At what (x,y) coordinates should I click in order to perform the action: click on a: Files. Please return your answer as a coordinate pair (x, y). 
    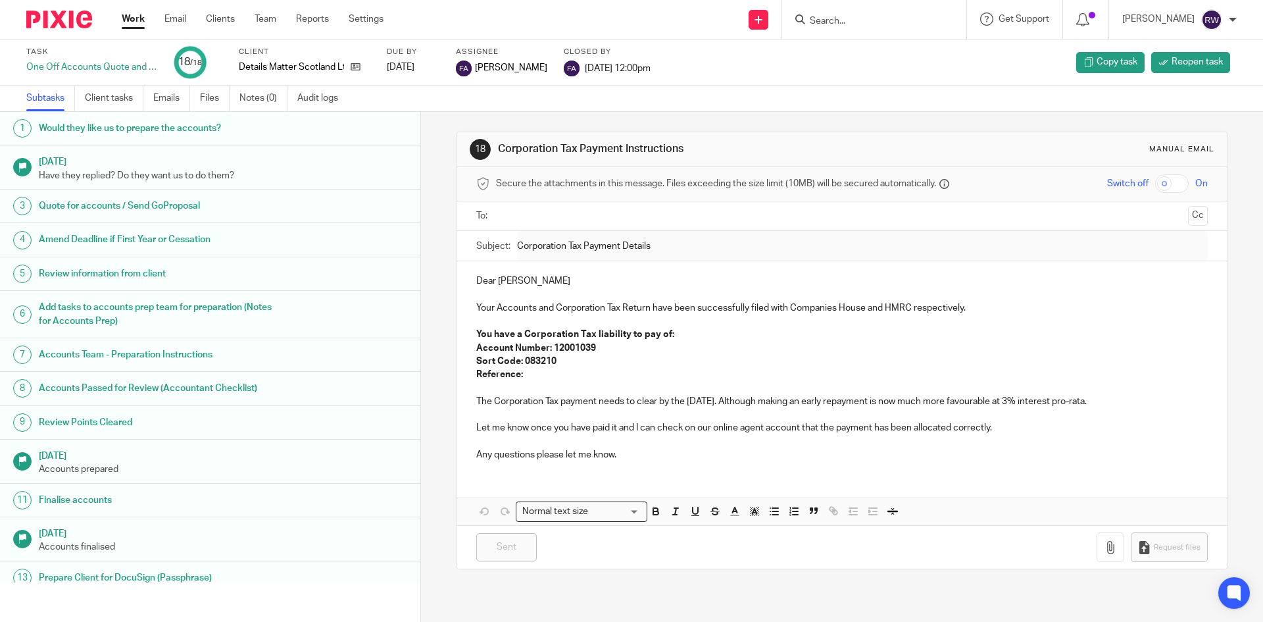
    Looking at the image, I should click on (214, 98).